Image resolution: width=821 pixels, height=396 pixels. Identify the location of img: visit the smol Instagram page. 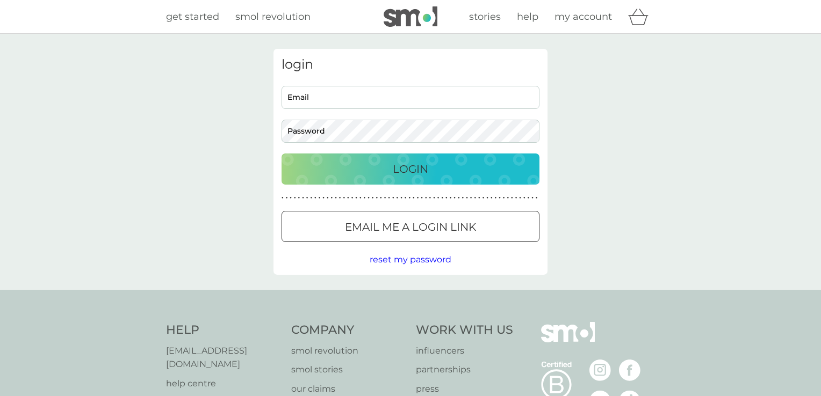
(600, 371).